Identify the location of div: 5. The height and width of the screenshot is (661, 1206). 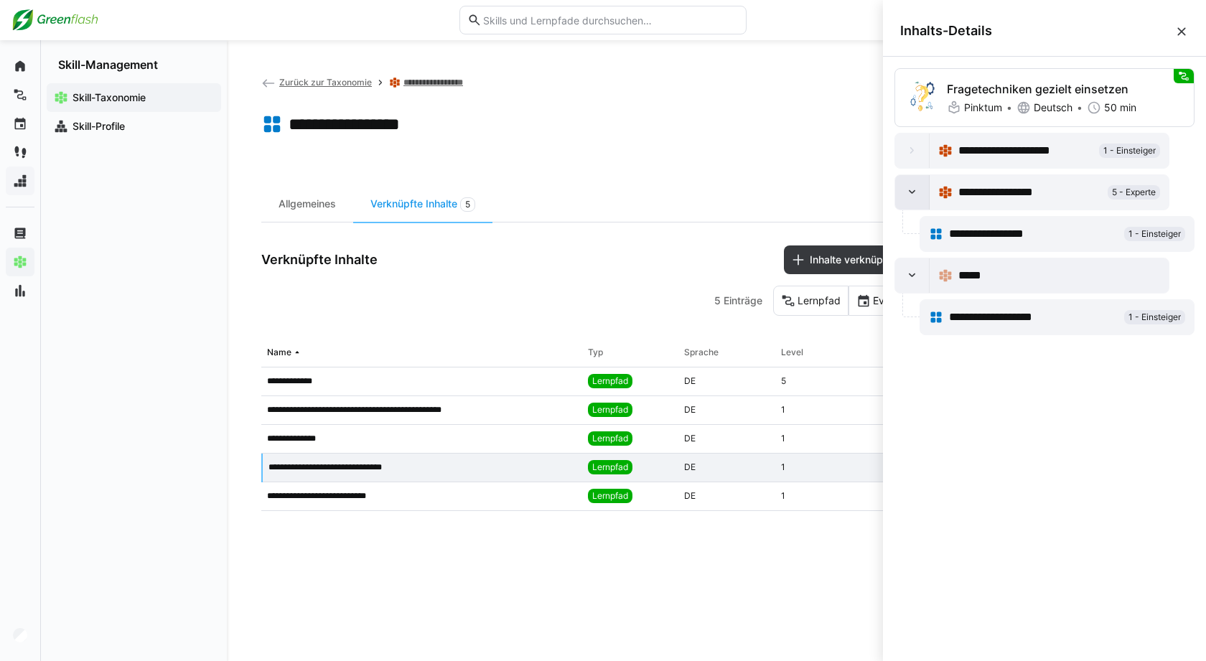
(823, 382).